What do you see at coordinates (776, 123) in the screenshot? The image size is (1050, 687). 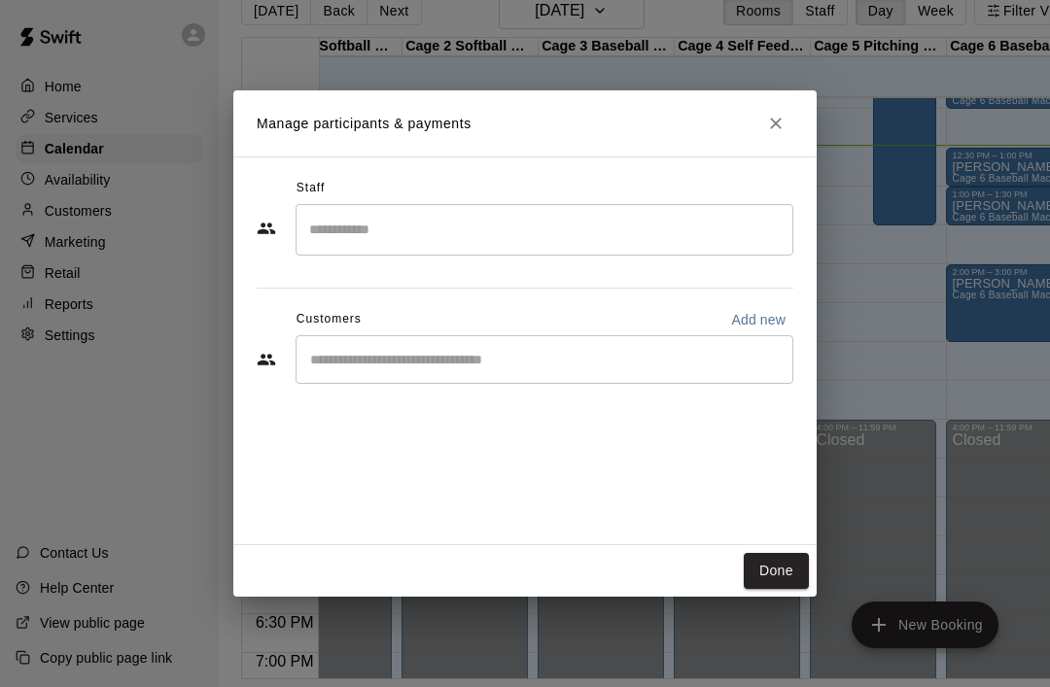 I see `button: Close` at bounding box center [776, 123].